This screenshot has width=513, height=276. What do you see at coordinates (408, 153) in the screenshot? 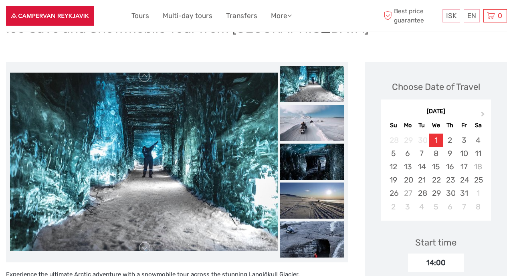
I see `div: Choose Monday, October 6th, 2025` at bounding box center [408, 153].